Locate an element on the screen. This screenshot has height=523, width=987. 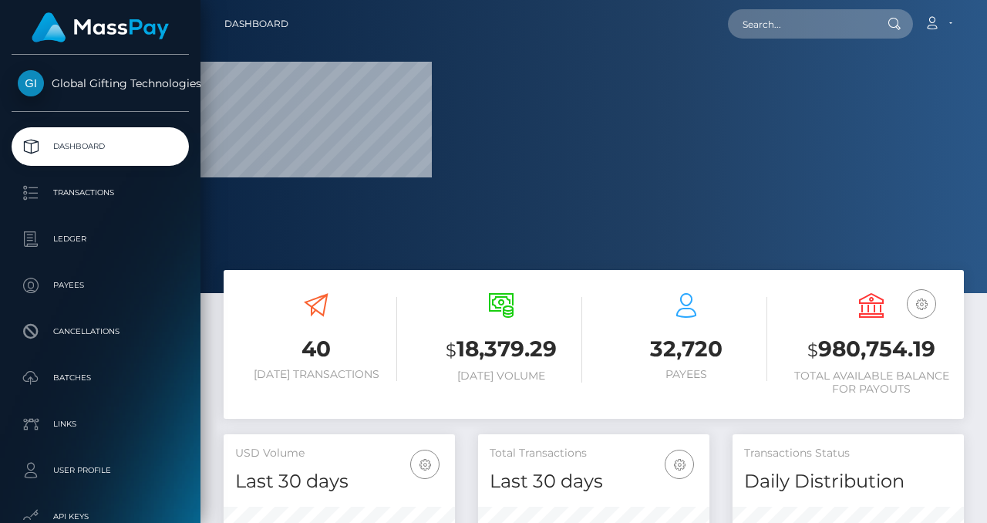
a: Transactions is located at coordinates (100, 193).